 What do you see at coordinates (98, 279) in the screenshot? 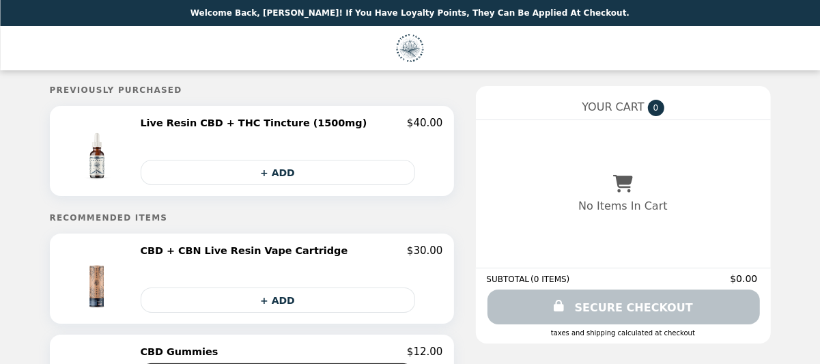
I see `img: CBD + CBN Live Resin Vape Cartridge` at bounding box center [98, 279].